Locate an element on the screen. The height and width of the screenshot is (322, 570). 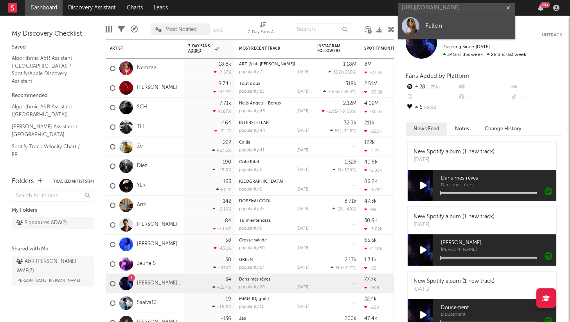
div: +15.8 % is located at coordinates (222, 170).